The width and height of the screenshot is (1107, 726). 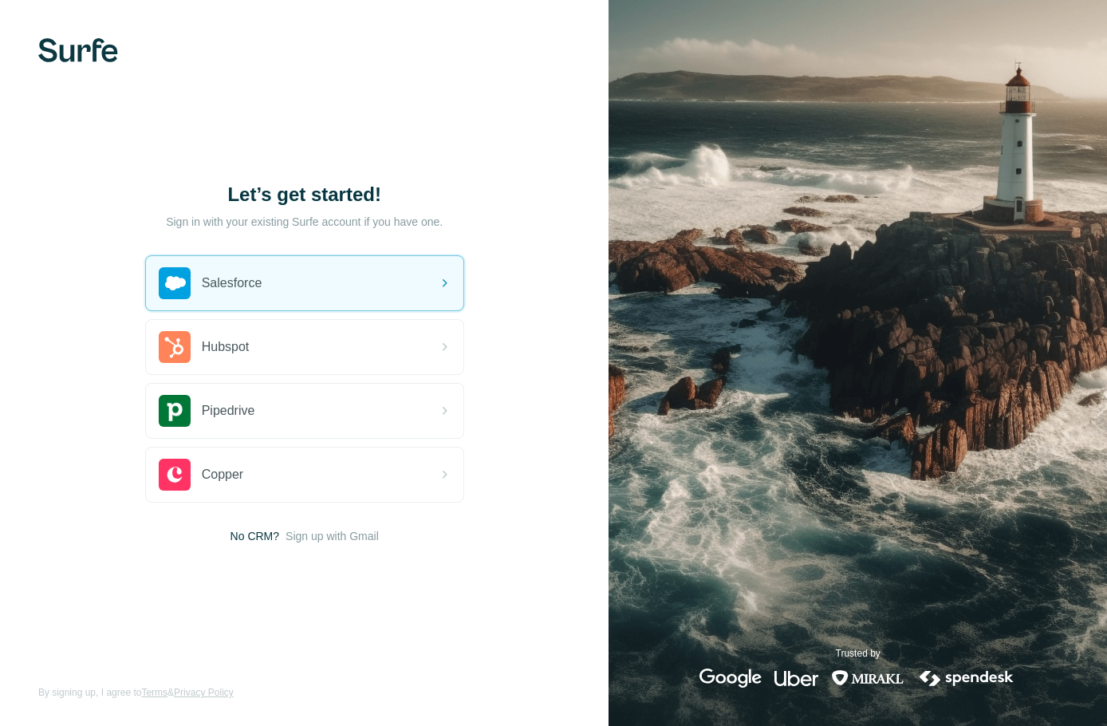 What do you see at coordinates (796, 678) in the screenshot?
I see `img: uber's logo` at bounding box center [796, 678].